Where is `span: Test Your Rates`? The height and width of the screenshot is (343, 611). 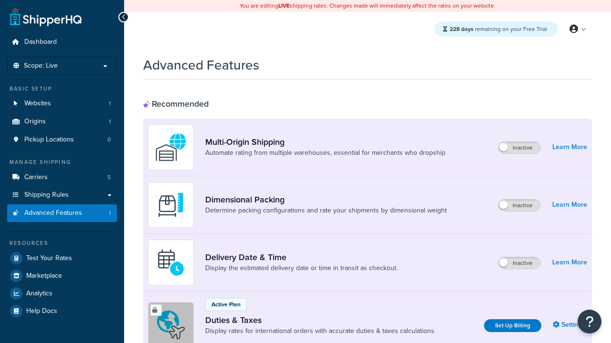 span: Test Your Rates is located at coordinates (49, 259).